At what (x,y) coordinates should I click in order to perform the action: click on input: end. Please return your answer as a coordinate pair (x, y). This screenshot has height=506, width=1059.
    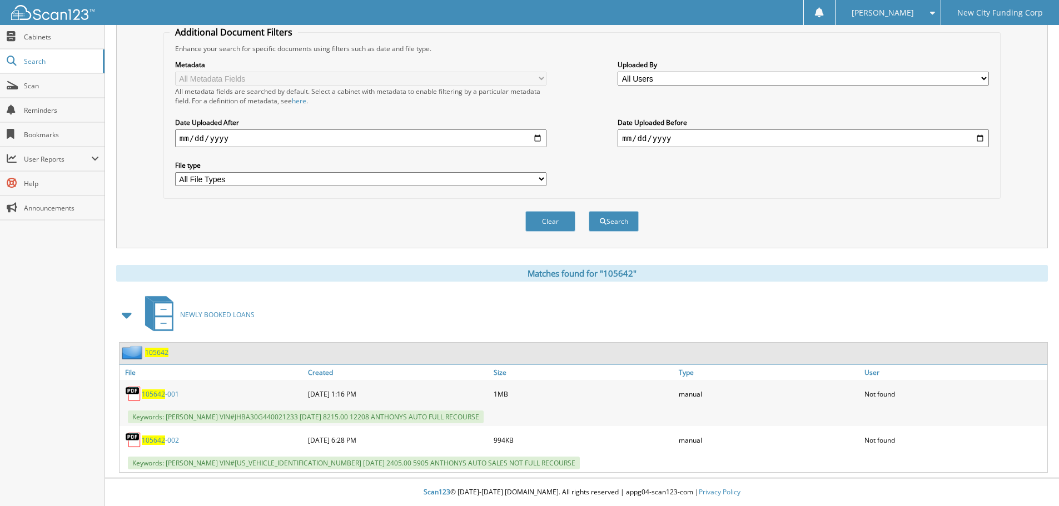
    Looking at the image, I should click on (803, 138).